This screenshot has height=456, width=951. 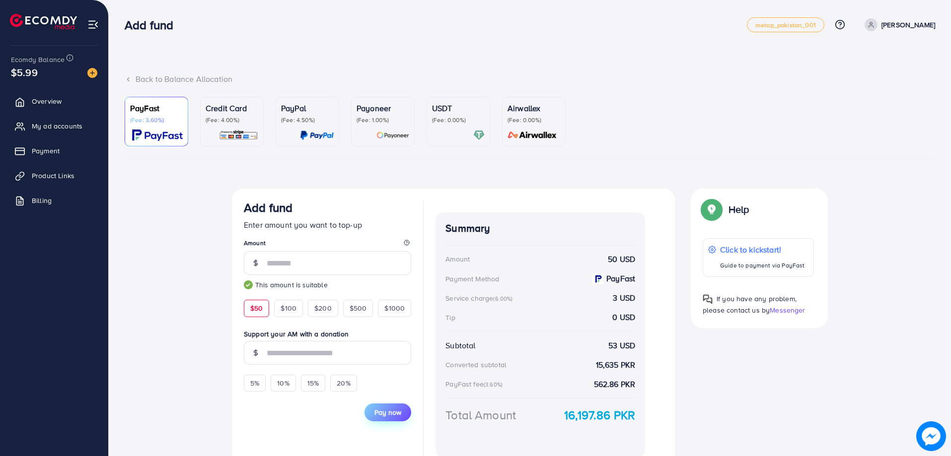 I want to click on p: PayPal, so click(x=307, y=108).